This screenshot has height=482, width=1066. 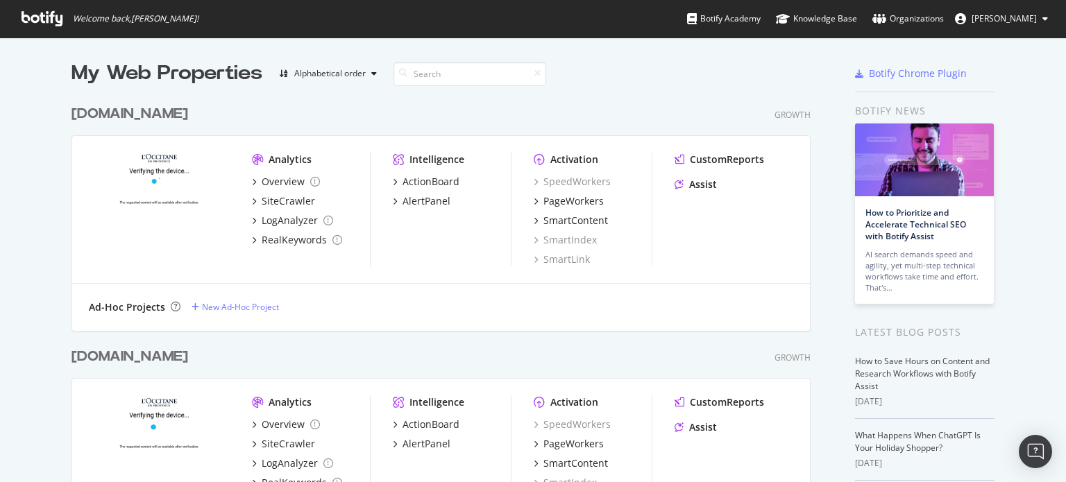 I want to click on input: Search, so click(x=470, y=74).